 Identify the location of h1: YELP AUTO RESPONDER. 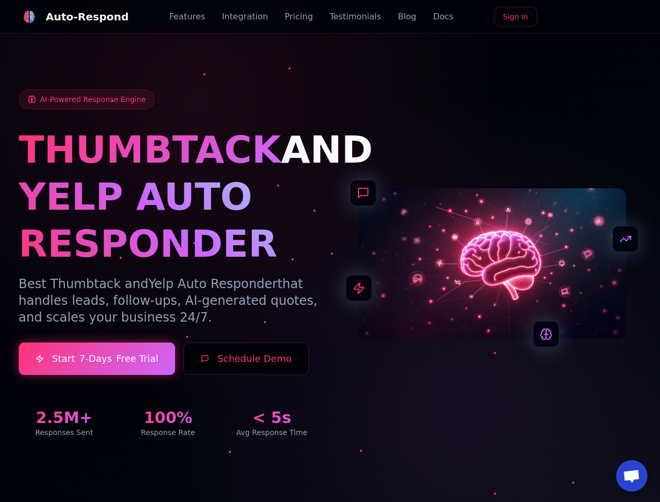
(168, 220).